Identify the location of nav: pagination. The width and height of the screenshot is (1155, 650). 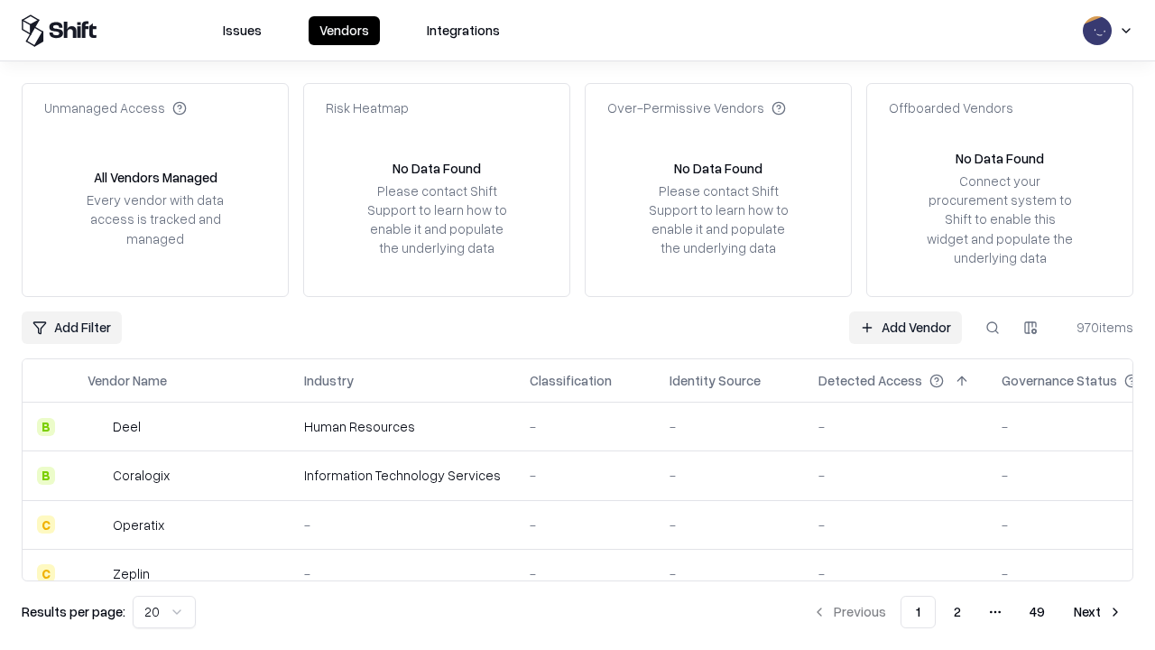
(967, 612).